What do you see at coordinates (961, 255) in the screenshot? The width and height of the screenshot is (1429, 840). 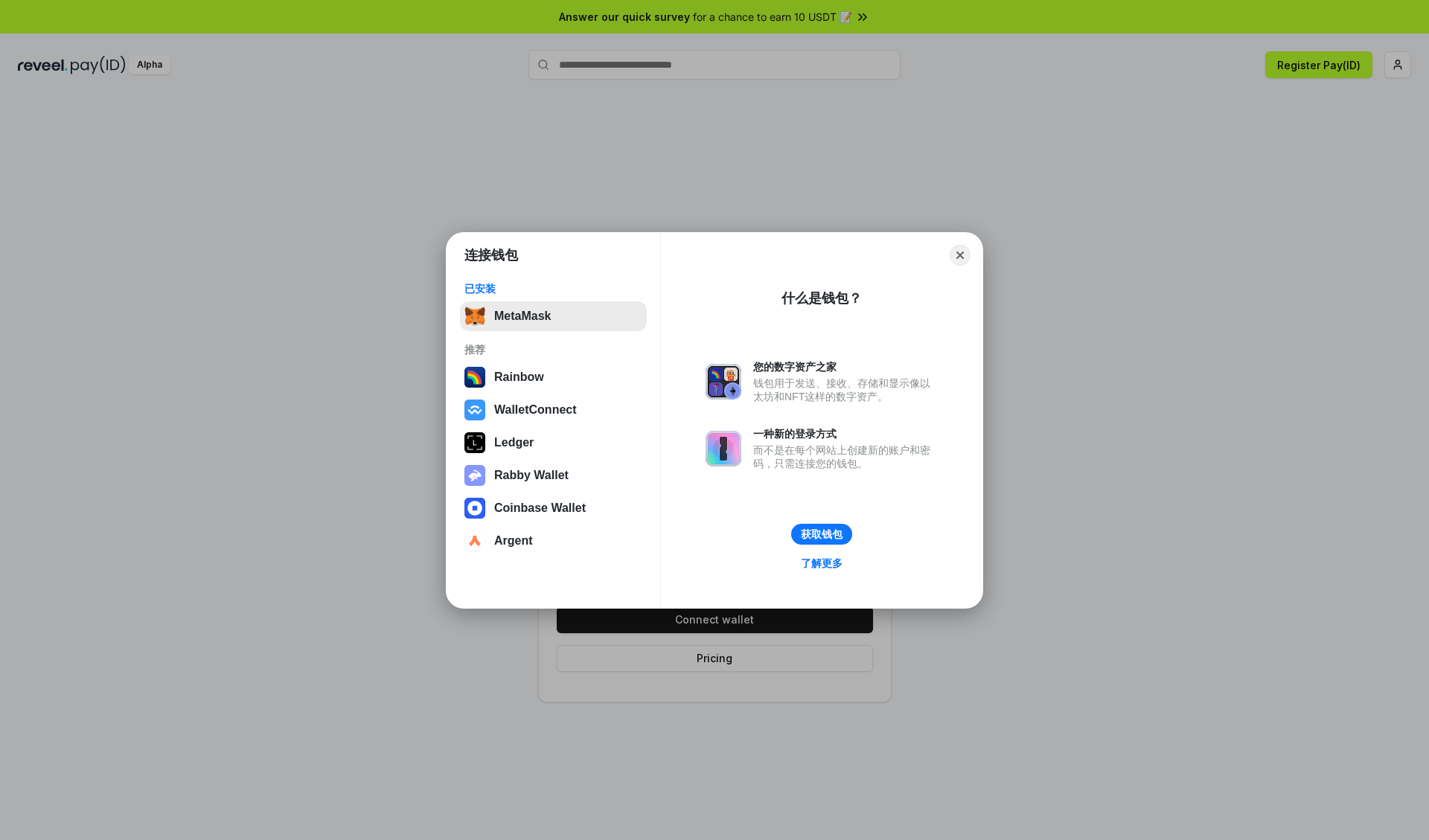 I see `button: Close` at bounding box center [961, 255].